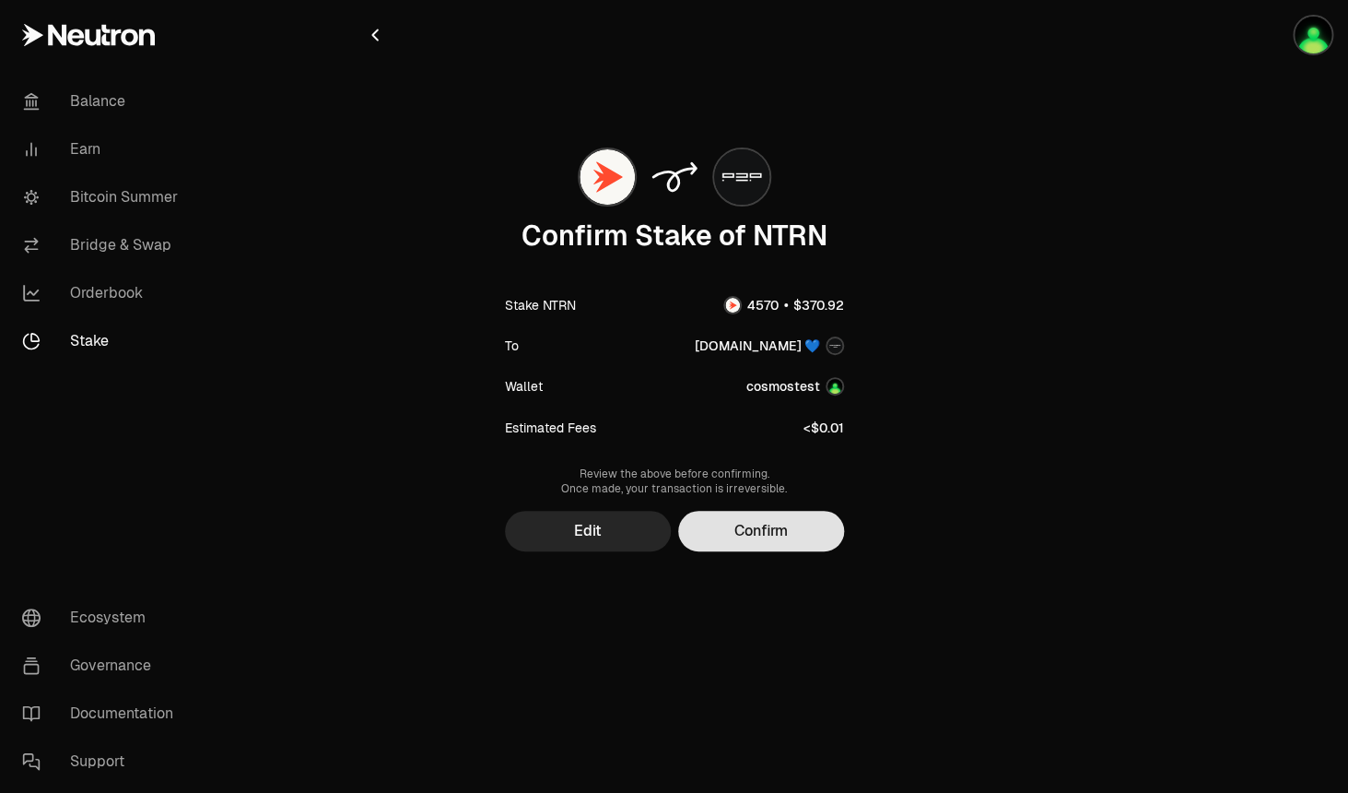 The image size is (1348, 793). I want to click on a: Ecosystem, so click(103, 617).